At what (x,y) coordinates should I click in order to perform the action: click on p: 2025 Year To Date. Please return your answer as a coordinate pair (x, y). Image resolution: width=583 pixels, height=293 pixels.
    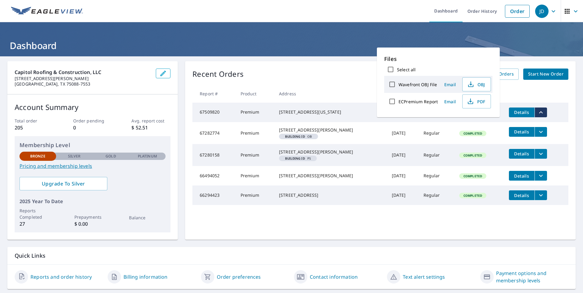
    Looking at the image, I should click on (92, 202).